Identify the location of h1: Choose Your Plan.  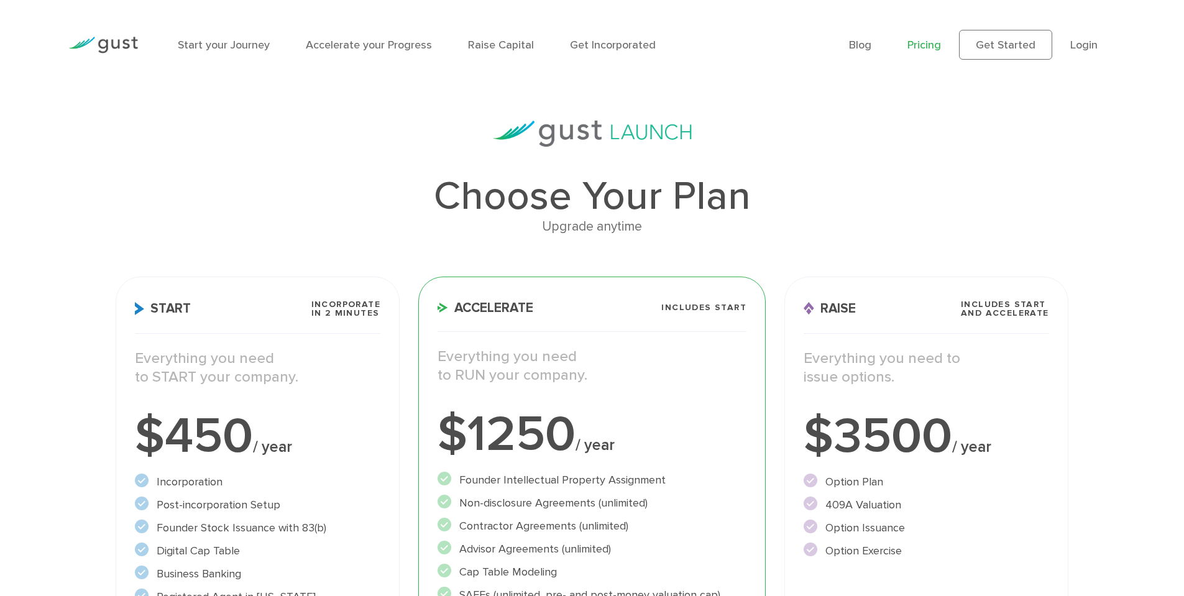
(592, 196).